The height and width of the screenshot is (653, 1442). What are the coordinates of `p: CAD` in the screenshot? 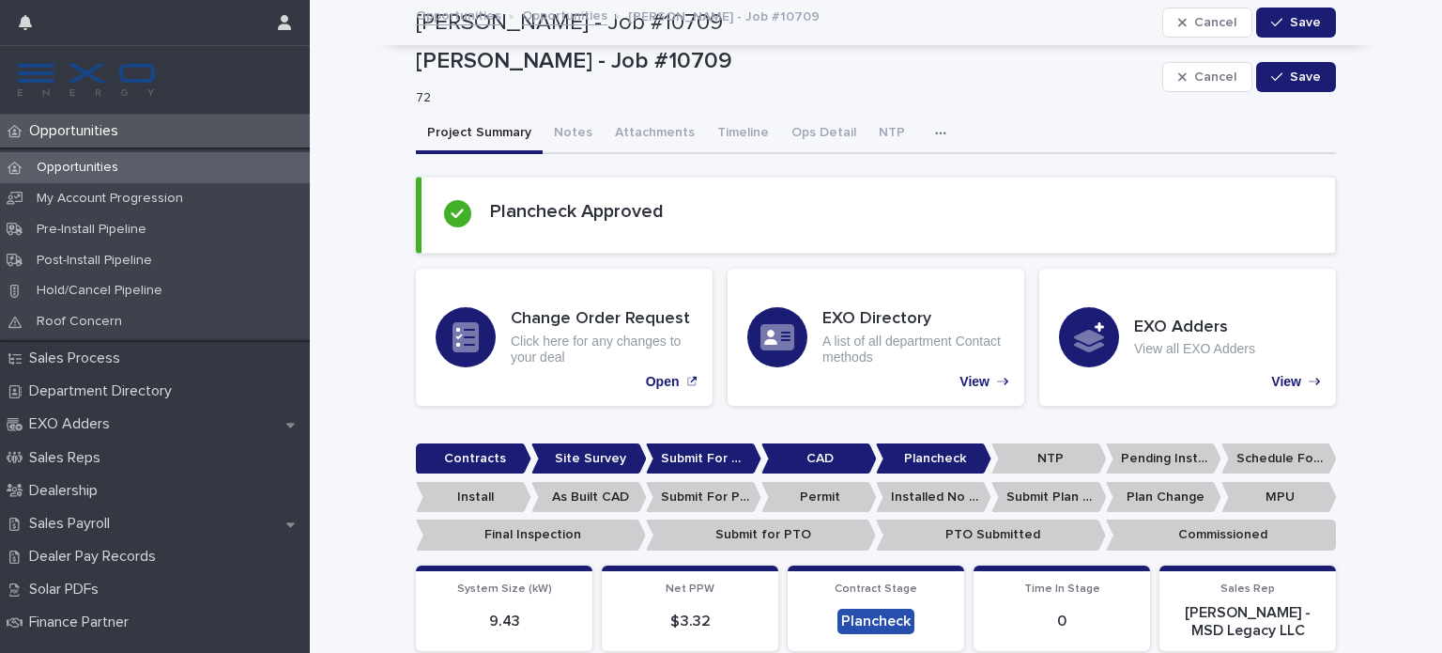 It's located at (819, 458).